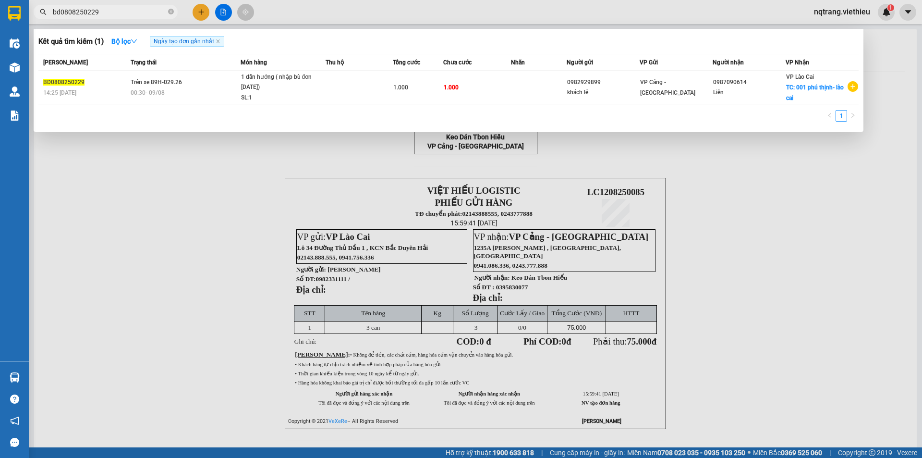 The height and width of the screenshot is (458, 922). I want to click on span: message, so click(14, 442).